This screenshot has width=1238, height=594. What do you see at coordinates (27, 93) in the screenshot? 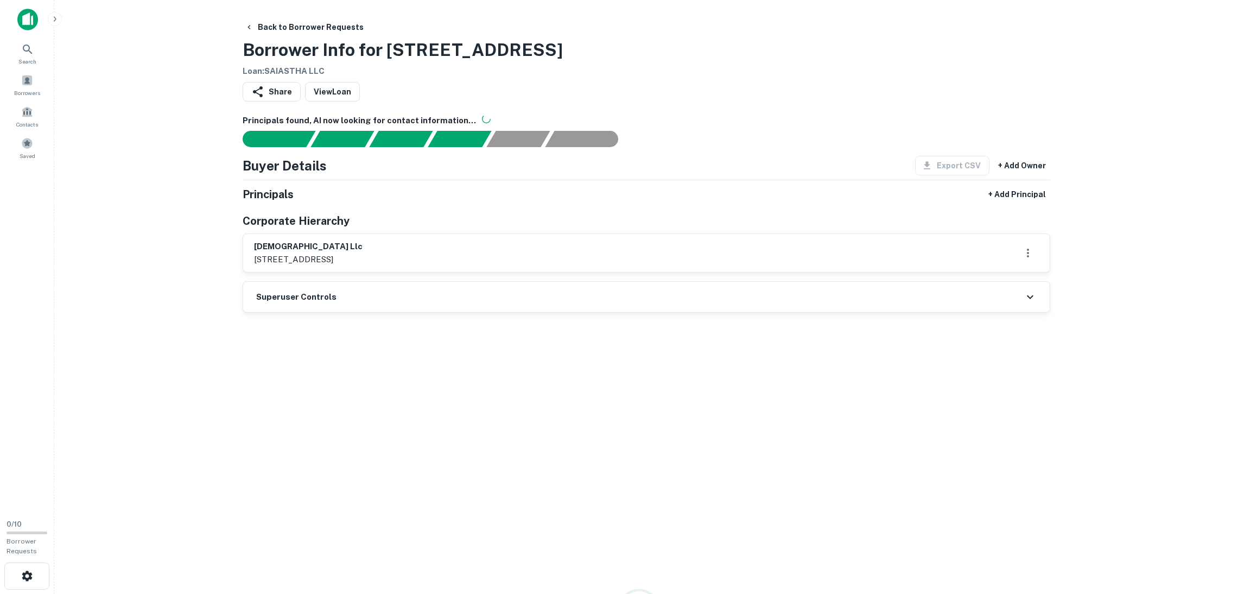
I see `span: Borrowers` at bounding box center [27, 93].